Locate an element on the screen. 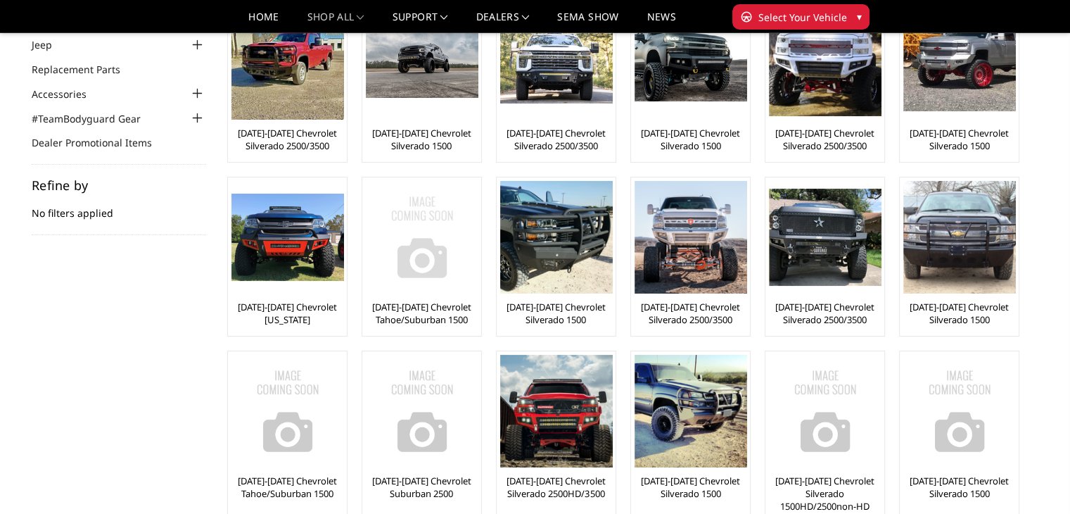 The height and width of the screenshot is (514, 1070). a: shop all is located at coordinates (336, 22).